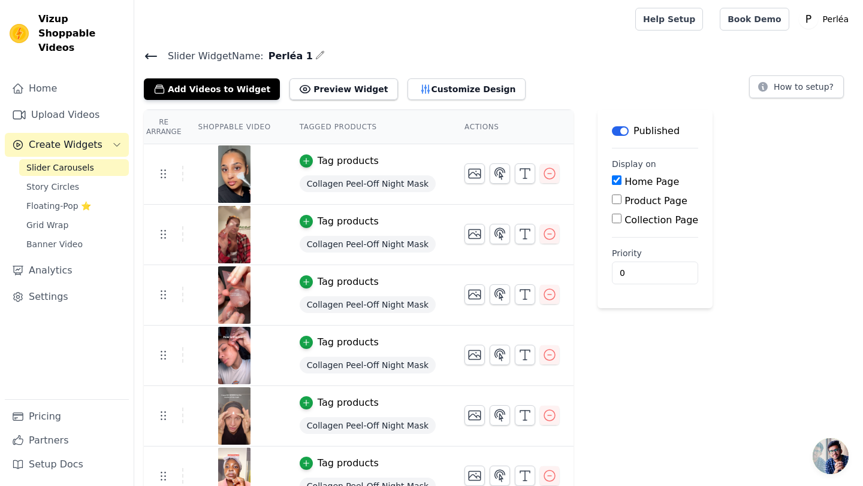 This screenshot has height=486, width=863. What do you see at coordinates (234, 356) in the screenshot?
I see `img: tn-b1233a521f8f4ca2bb777da4753b0d31.png` at bounding box center [234, 356].